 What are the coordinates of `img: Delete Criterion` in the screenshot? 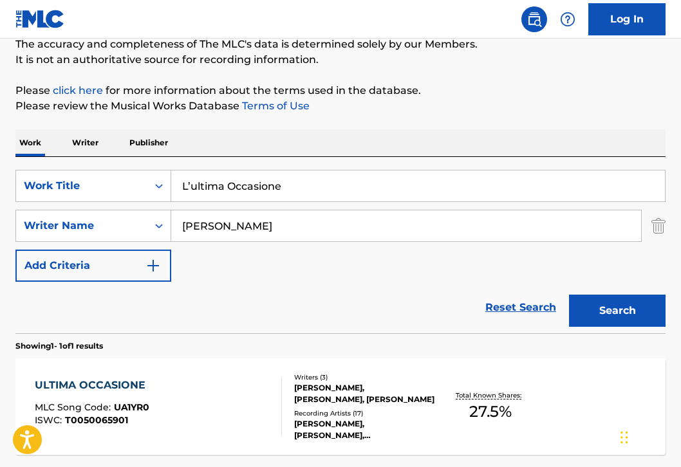 It's located at (658, 226).